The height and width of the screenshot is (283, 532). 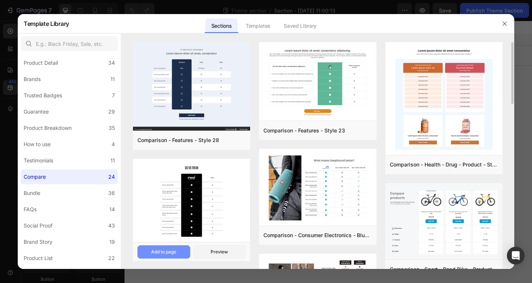 I want to click on div: Comparison - Features - Style 23, so click(x=304, y=131).